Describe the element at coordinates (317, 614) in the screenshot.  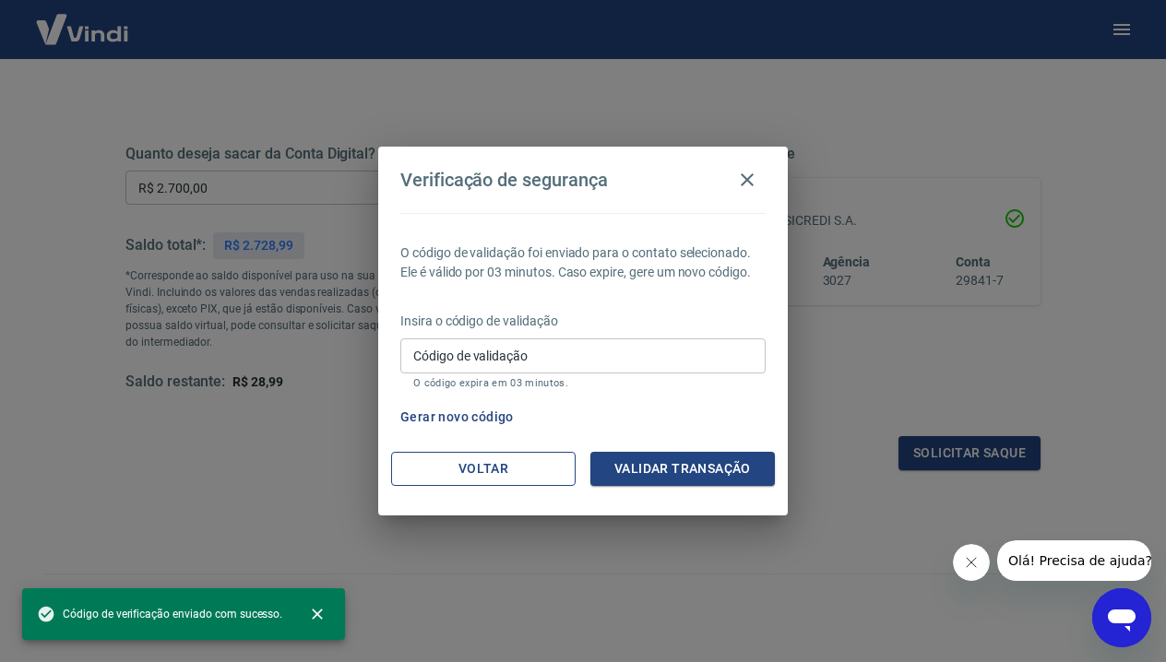
I see `button: close` at that location.